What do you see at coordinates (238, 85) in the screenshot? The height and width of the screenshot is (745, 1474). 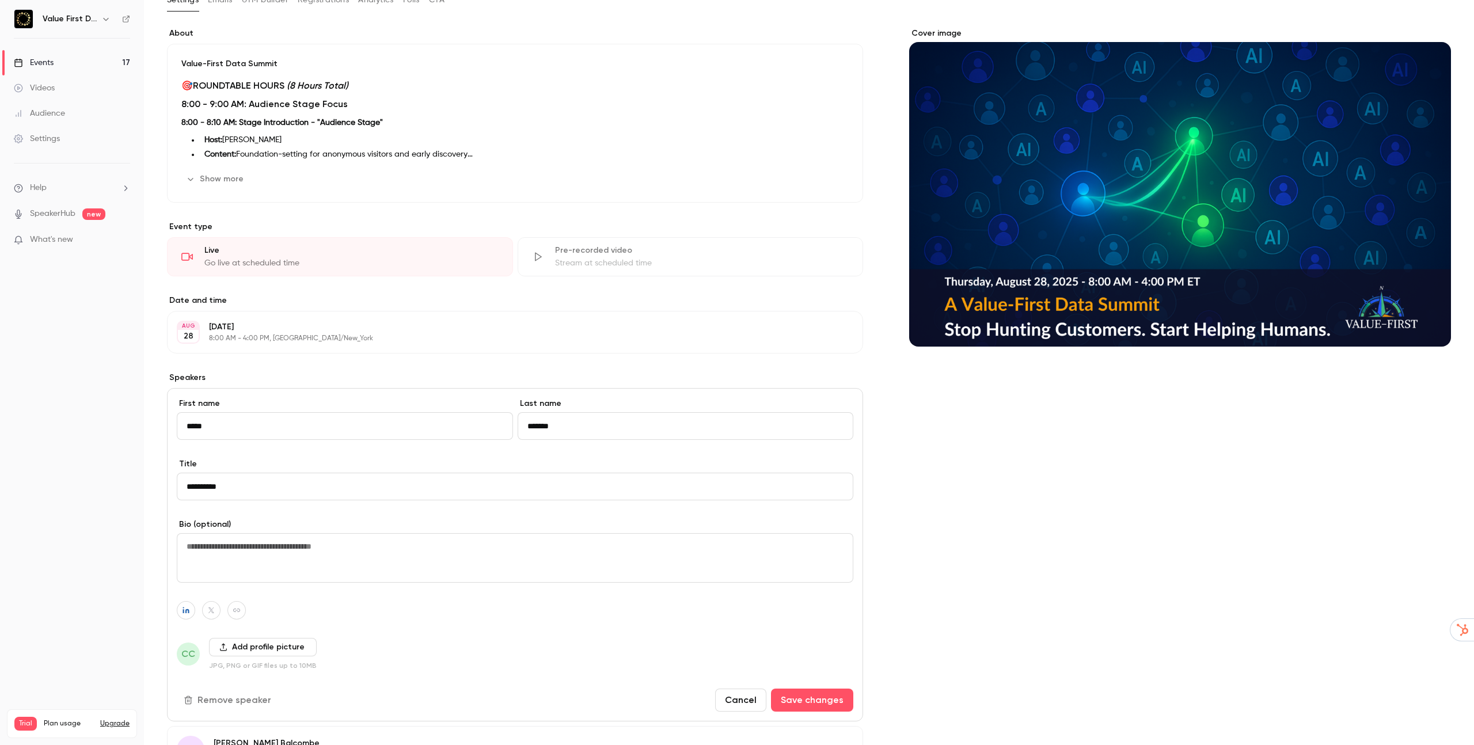 I see `strong: ROUNDTABLE HOURS` at bounding box center [238, 85].